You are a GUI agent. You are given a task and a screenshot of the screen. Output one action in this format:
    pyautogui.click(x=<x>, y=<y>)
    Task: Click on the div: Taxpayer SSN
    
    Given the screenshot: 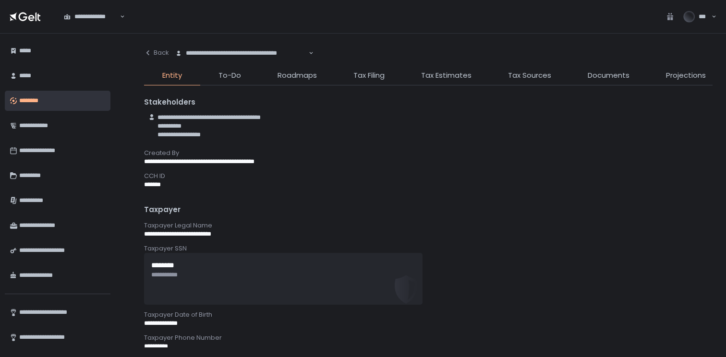 What is the action you would take?
    pyautogui.click(x=428, y=249)
    